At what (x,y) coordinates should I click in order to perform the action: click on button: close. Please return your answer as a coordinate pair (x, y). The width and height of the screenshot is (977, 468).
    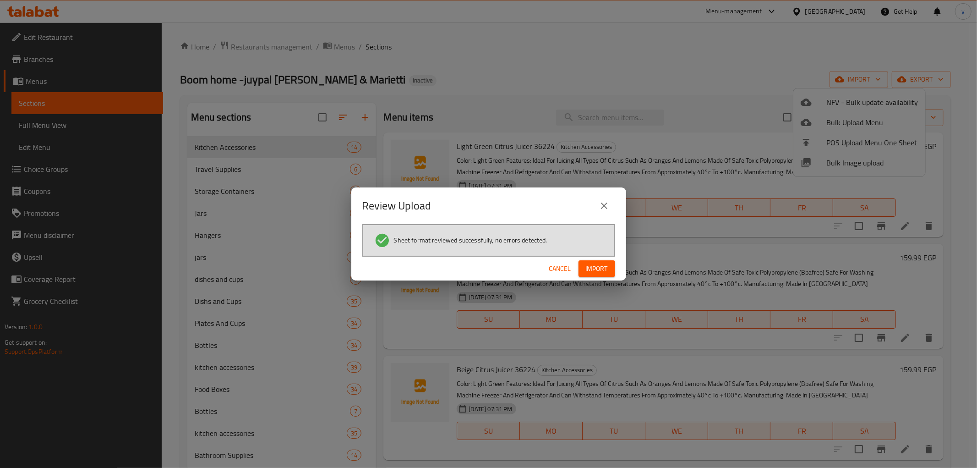
    Looking at the image, I should click on (604, 206).